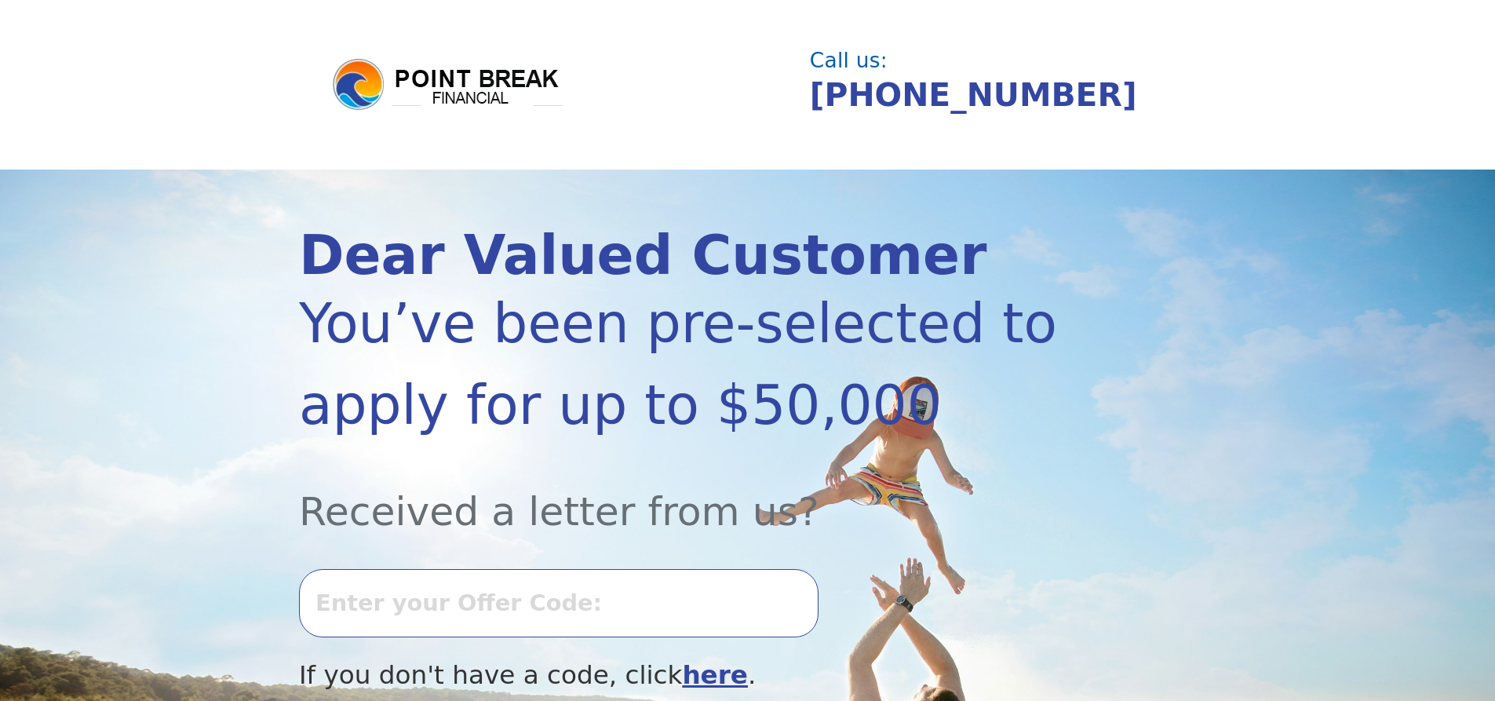  Describe the element at coordinates (715, 675) in the screenshot. I see `a: here` at that location.